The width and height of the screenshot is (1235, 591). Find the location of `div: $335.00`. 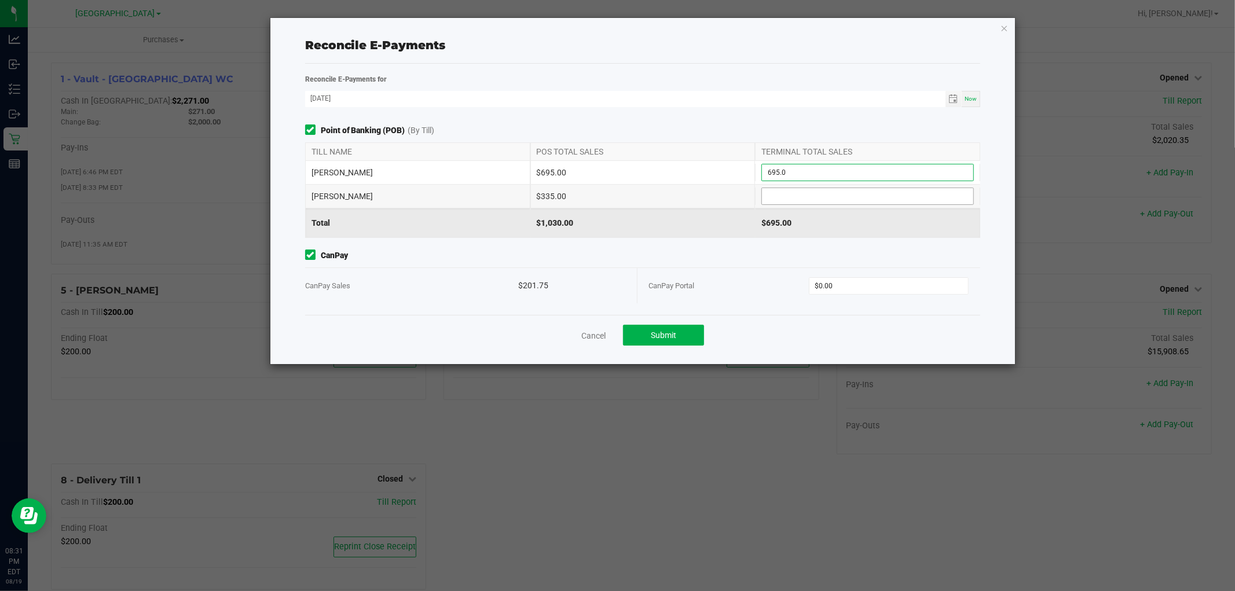

div: $335.00 is located at coordinates (643, 196).